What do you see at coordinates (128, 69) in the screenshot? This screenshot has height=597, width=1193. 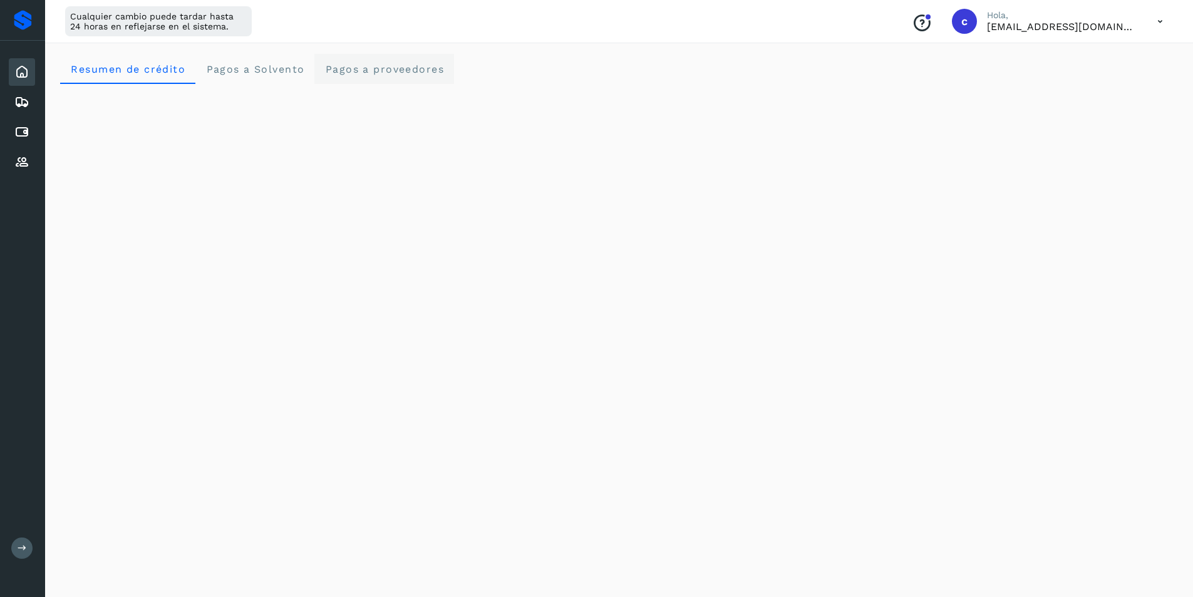 I see `span: Resumen de crédito` at bounding box center [128, 69].